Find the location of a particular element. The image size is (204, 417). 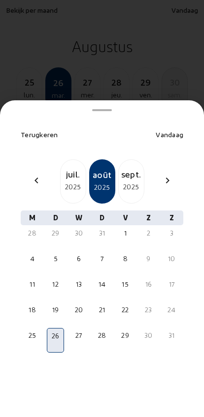

div: M is located at coordinates (32, 218).